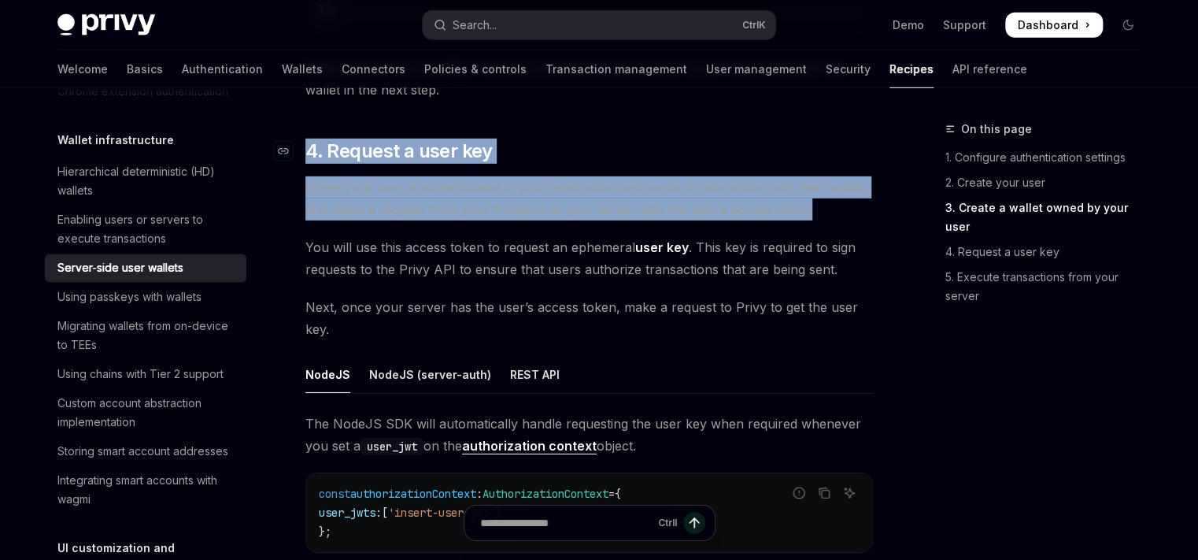 Image resolution: width=1198 pixels, height=560 pixels. Describe the element at coordinates (1049, 217) in the screenshot. I see `a: 3. Create a wallet owned by your user` at that location.